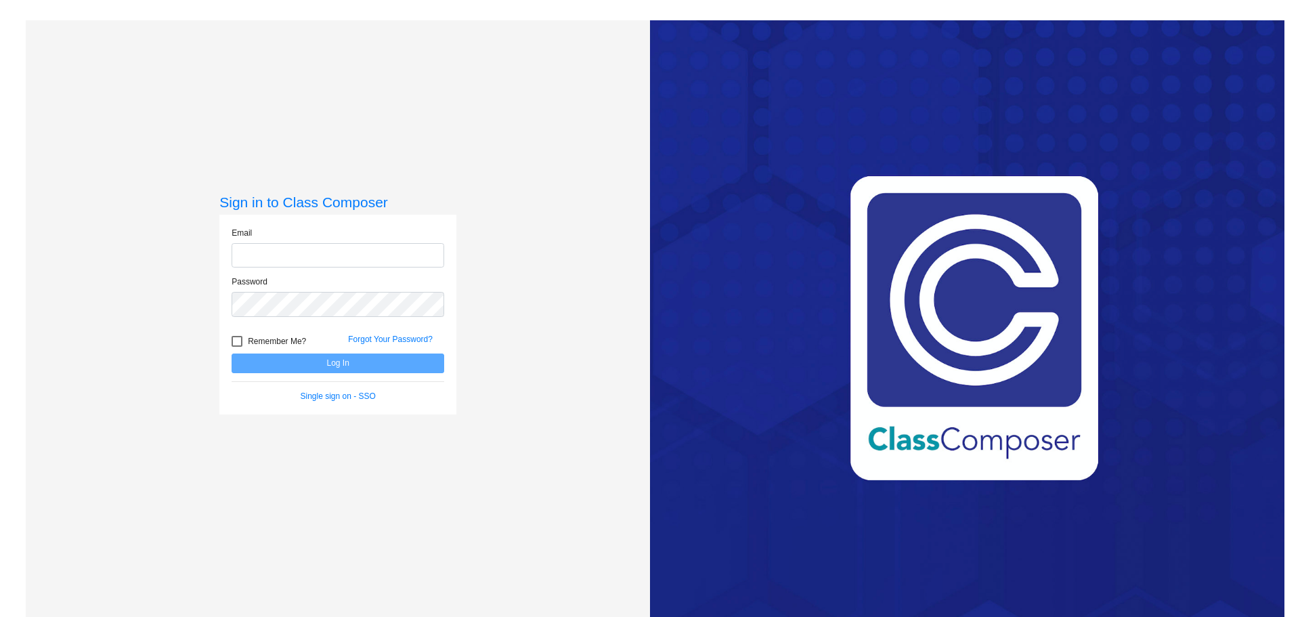 The image size is (1300, 617). What do you see at coordinates (249, 282) in the screenshot?
I see `label: Password` at bounding box center [249, 282].